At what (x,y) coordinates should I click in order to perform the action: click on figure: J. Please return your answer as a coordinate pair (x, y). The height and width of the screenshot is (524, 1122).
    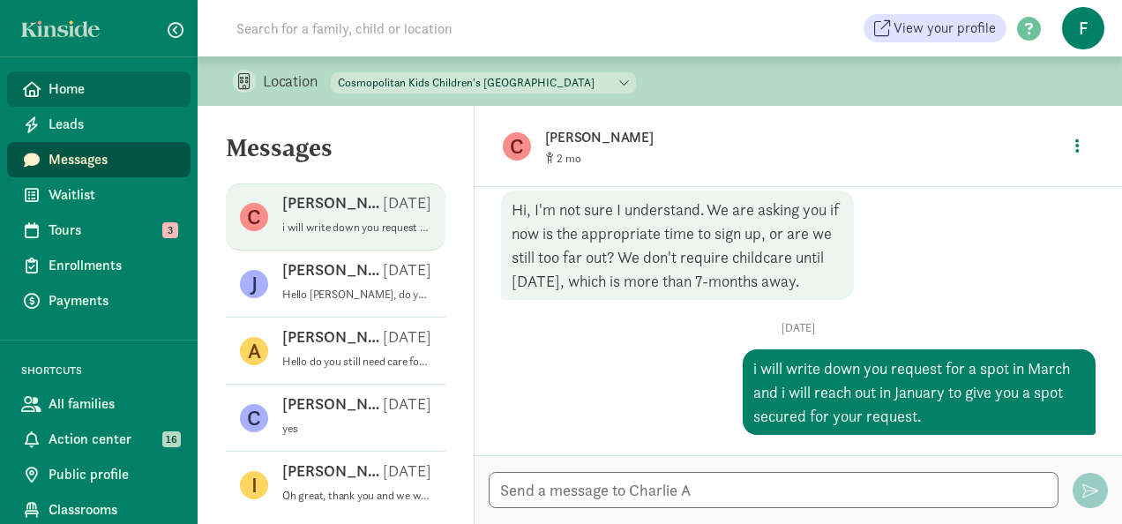
    Looking at the image, I should click on (254, 284).